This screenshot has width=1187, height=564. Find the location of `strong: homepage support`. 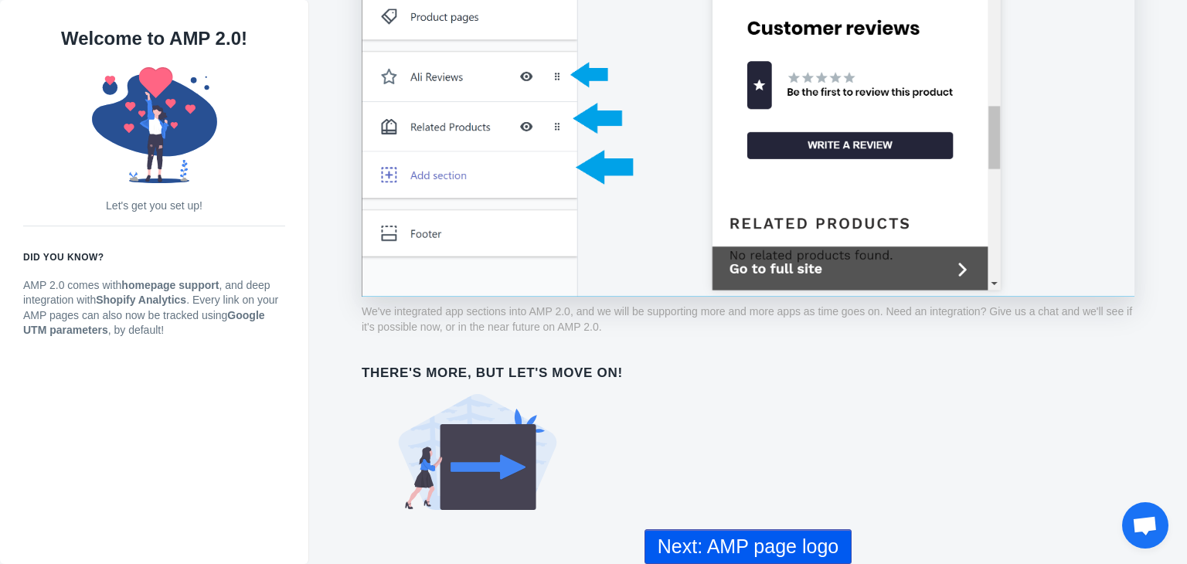

strong: homepage support is located at coordinates (170, 285).